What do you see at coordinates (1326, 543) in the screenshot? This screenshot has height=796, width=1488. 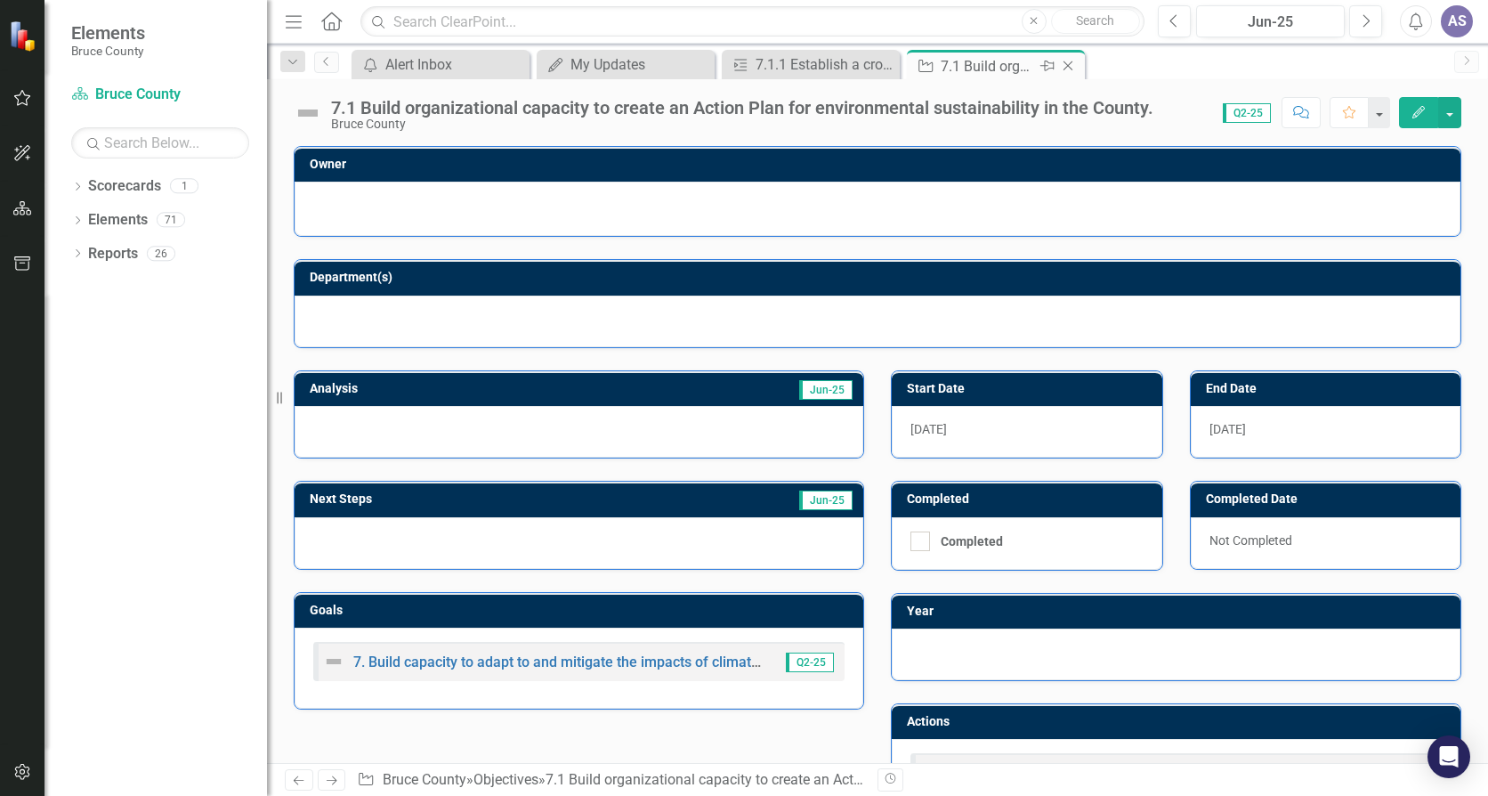 I see `div: Not Completed` at bounding box center [1326, 543].